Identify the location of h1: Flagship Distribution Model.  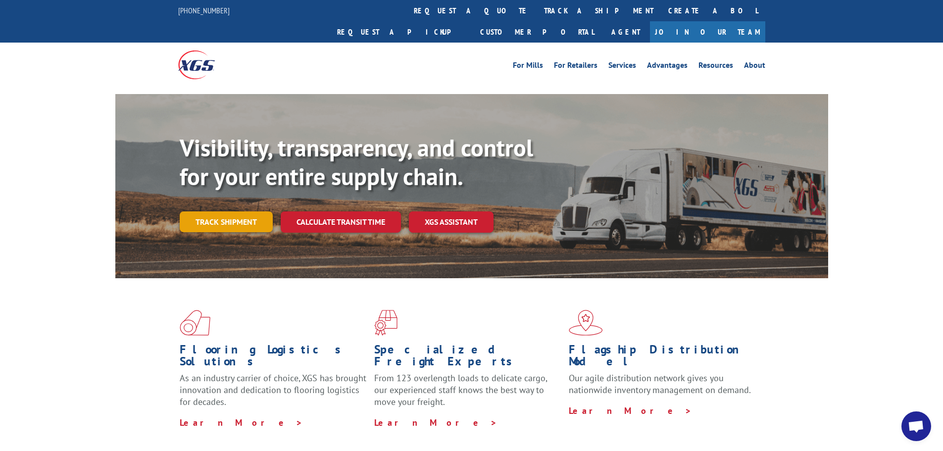
(662, 358).